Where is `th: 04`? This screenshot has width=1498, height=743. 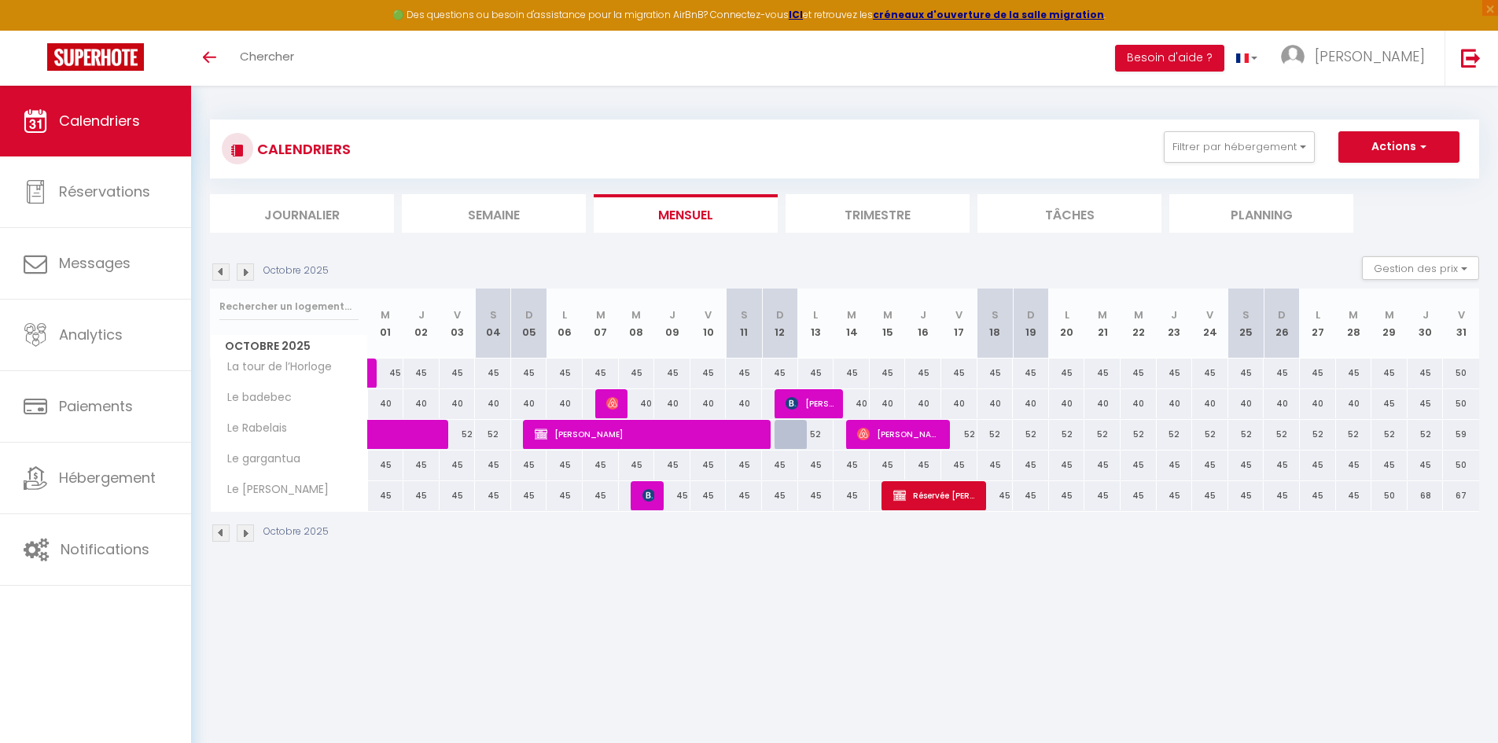
th: 04 is located at coordinates (493, 323).